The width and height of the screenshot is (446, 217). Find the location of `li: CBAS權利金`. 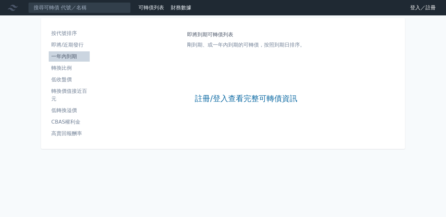

li: CBAS權利金 is located at coordinates (69, 122).